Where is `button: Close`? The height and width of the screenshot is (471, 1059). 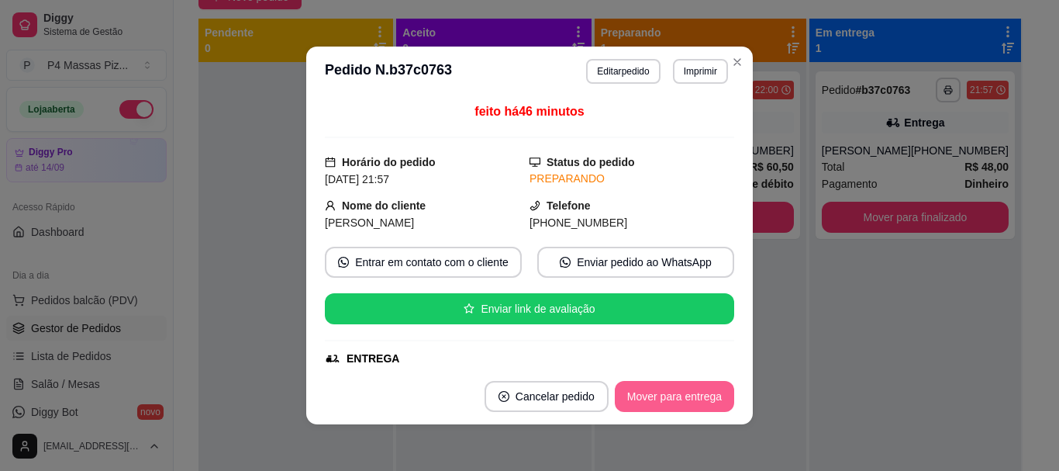 button: Close is located at coordinates (737, 62).